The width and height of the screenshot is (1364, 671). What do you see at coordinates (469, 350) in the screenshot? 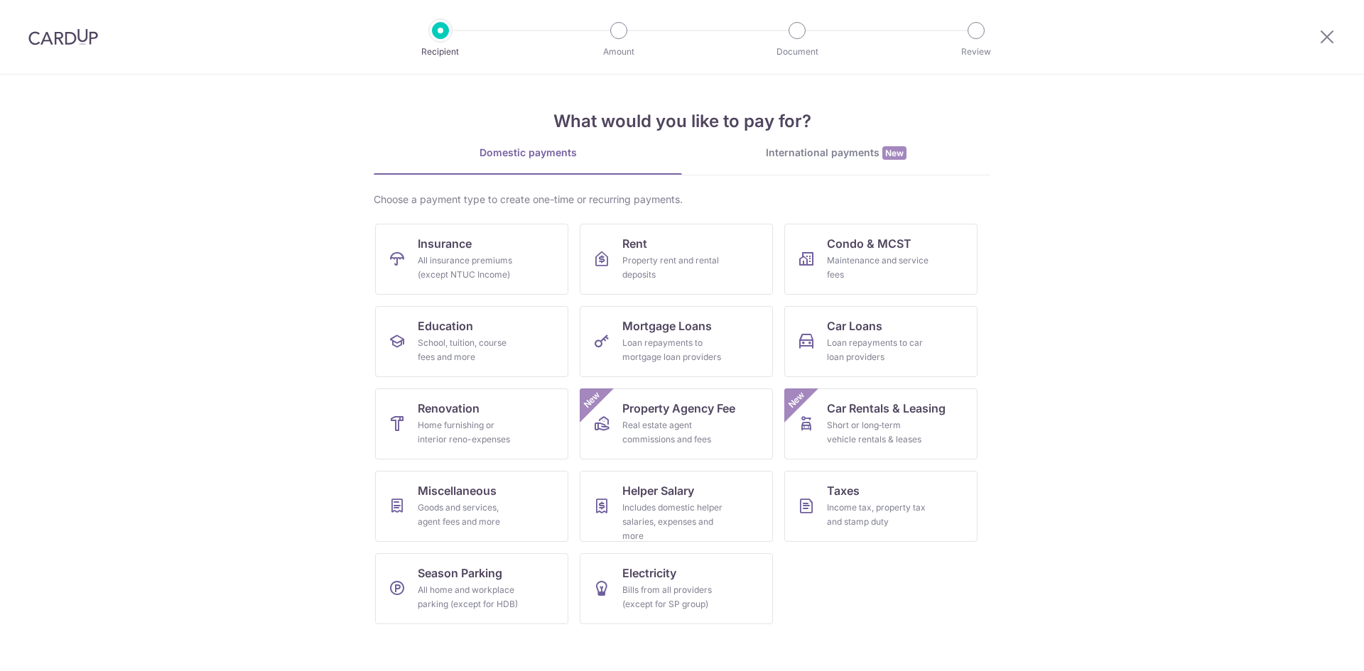
I see `div: School, tuition, course fees and more` at bounding box center [469, 350].